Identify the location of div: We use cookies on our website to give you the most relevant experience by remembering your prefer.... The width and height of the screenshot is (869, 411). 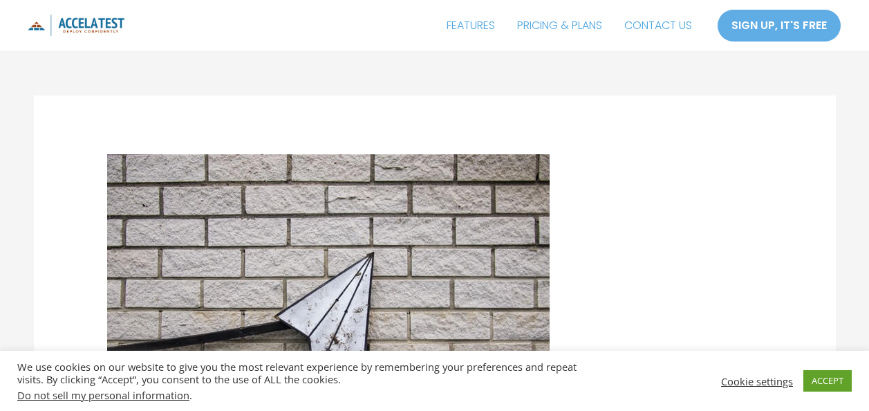
(309, 380).